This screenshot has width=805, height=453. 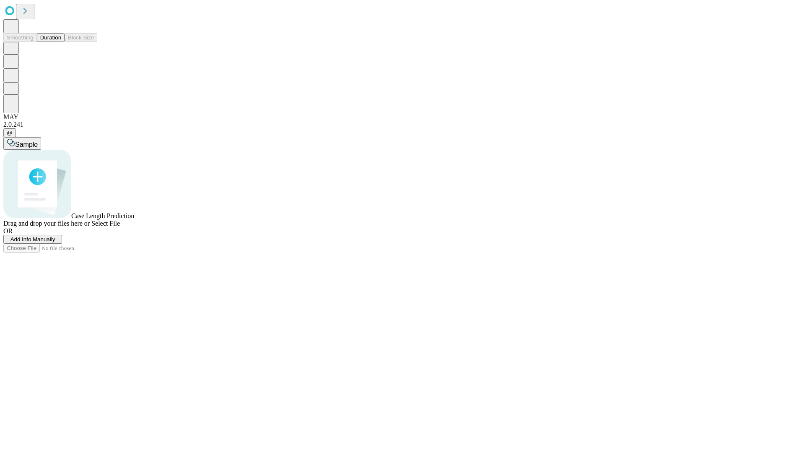 I want to click on span: Select File, so click(x=106, y=223).